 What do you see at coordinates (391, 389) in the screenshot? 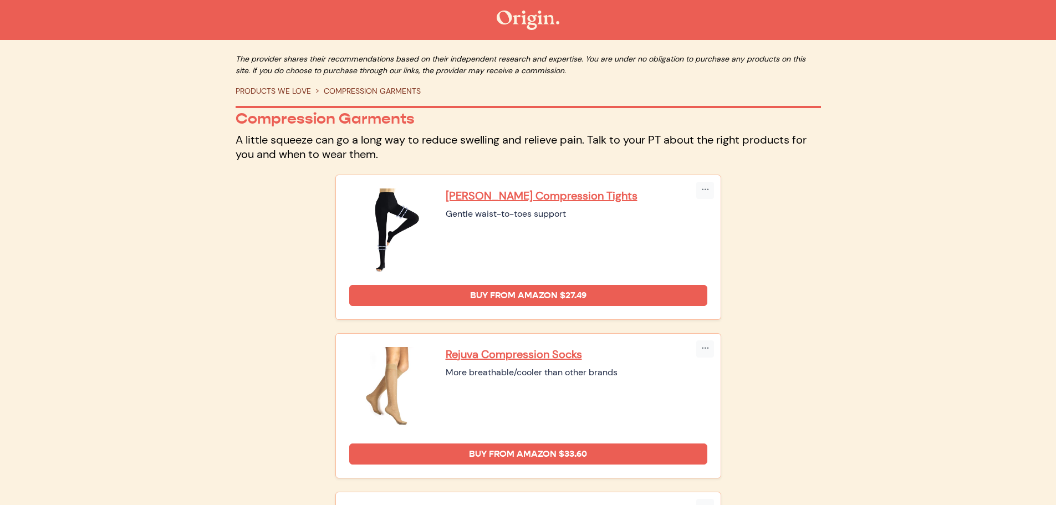
I see `img: Rejuva Compression Socks` at bounding box center [391, 389].